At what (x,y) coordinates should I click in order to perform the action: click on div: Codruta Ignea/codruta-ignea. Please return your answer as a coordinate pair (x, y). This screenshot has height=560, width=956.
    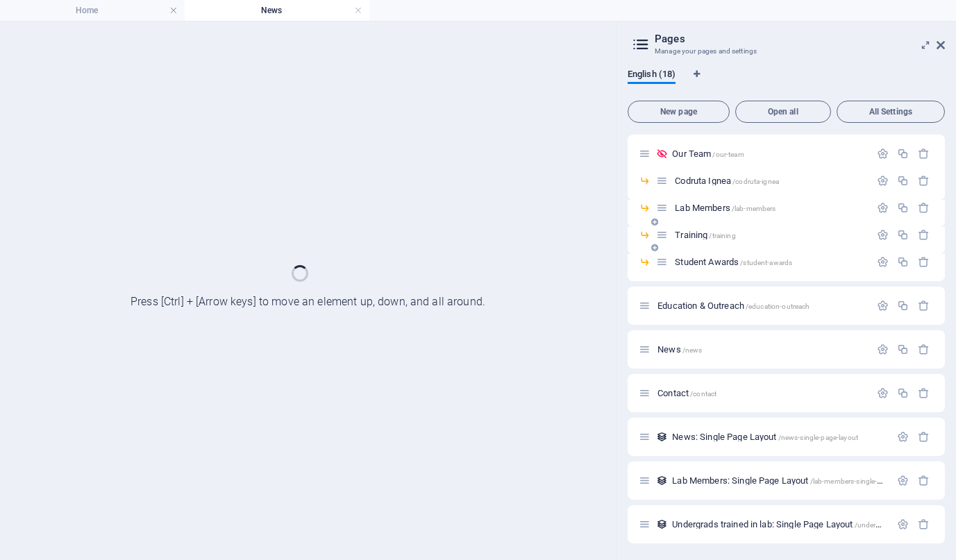
    Looking at the image, I should click on (770, 180).